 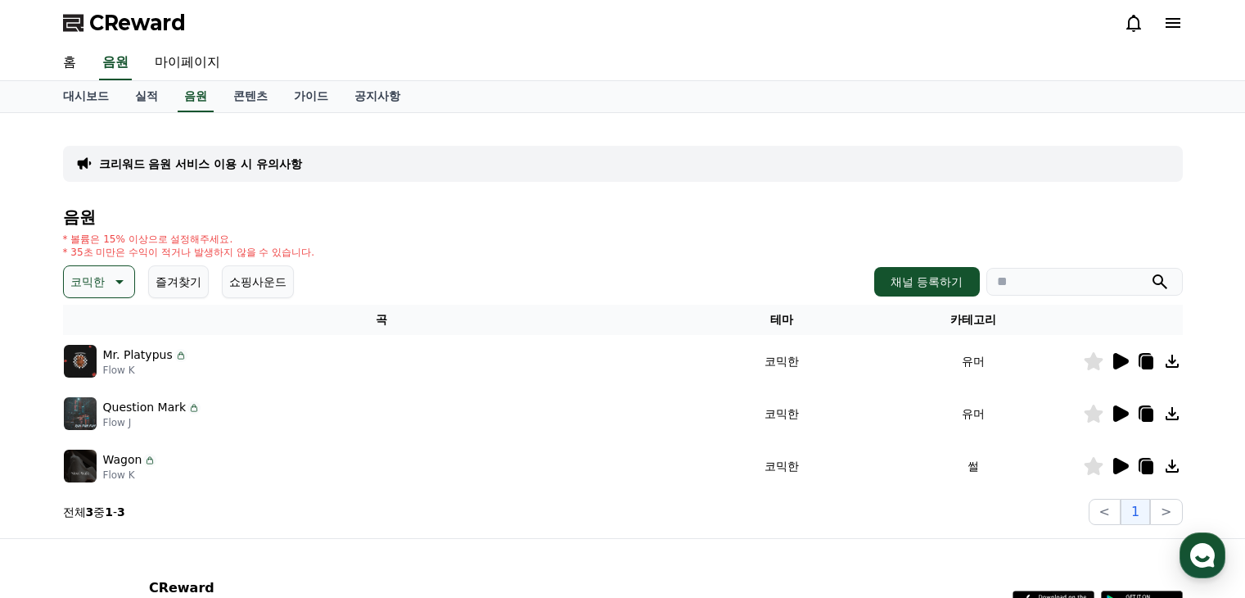 What do you see at coordinates (147, 97) in the screenshot?
I see `a: 실적` at bounding box center [147, 97].